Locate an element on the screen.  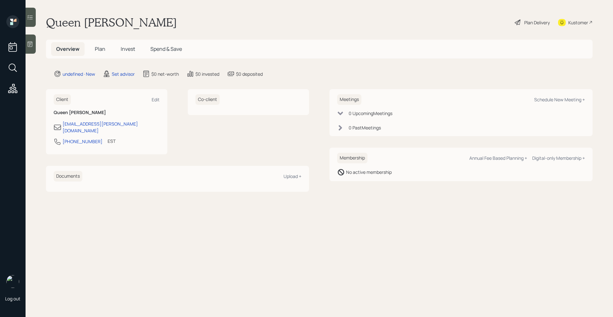
div: Annual Fee Based Planning + is located at coordinates (498, 158).